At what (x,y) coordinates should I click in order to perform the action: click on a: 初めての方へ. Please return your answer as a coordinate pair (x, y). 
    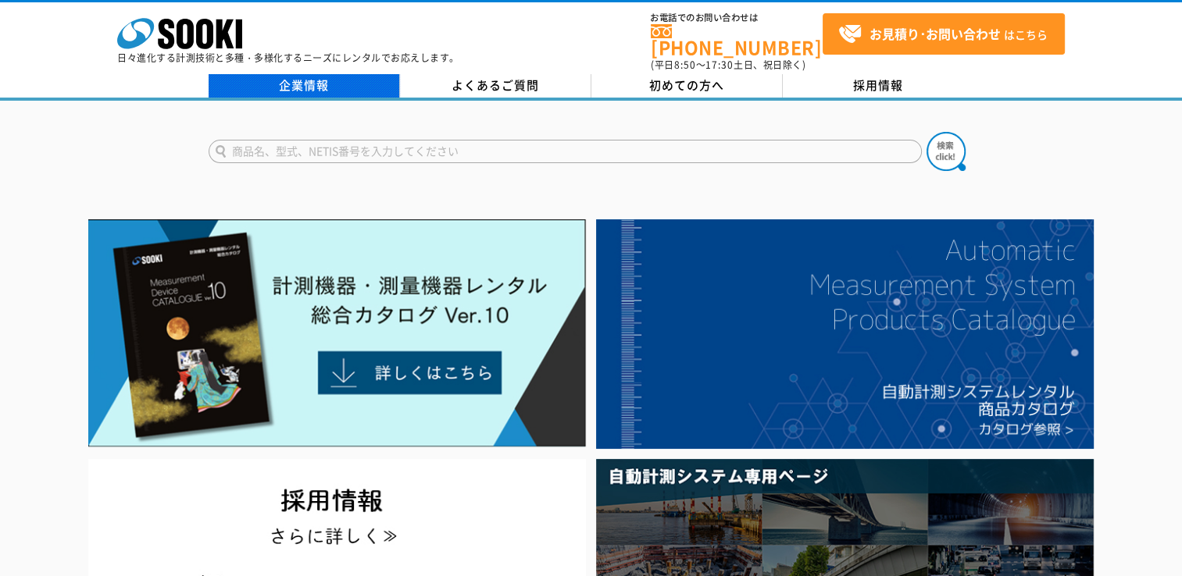
    Looking at the image, I should click on (686, 86).